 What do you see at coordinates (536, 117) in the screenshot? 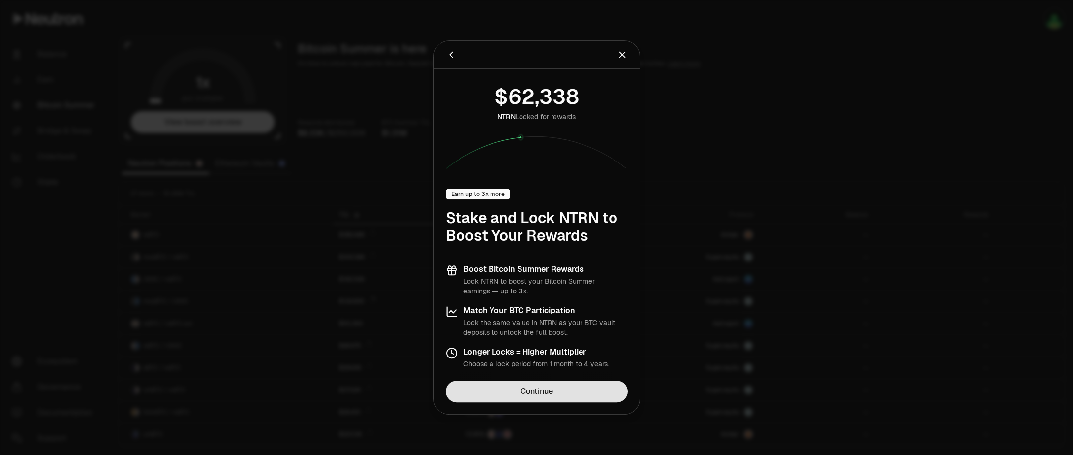
I see `div: Locked for rewards` at bounding box center [536, 117].